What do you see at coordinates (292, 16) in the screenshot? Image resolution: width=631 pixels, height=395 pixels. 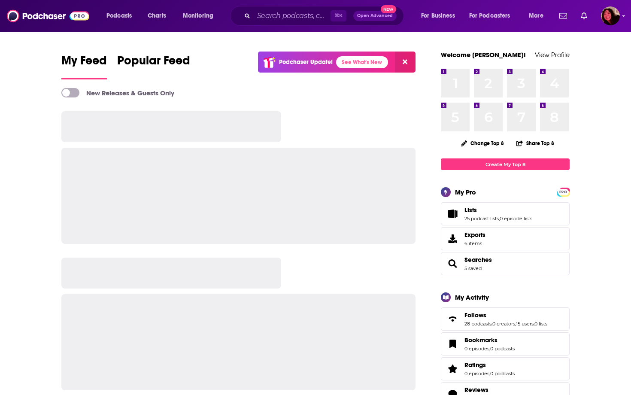 I see `input: Search podcasts, credits, & more...` at bounding box center [292, 16].